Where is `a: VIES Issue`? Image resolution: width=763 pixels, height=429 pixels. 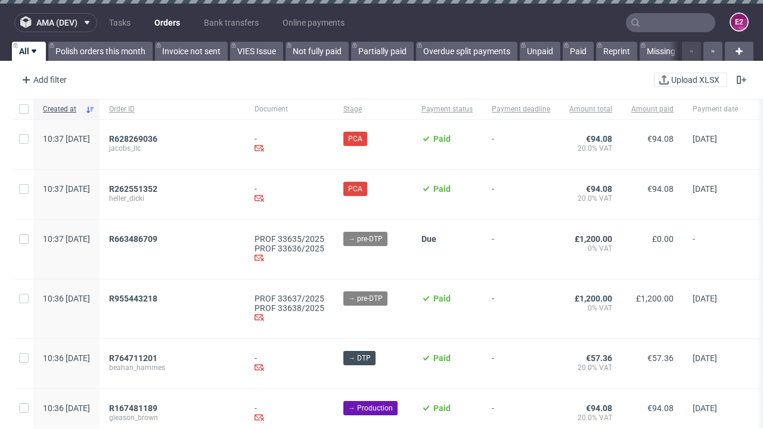
a: VIES Issue is located at coordinates (256, 51).